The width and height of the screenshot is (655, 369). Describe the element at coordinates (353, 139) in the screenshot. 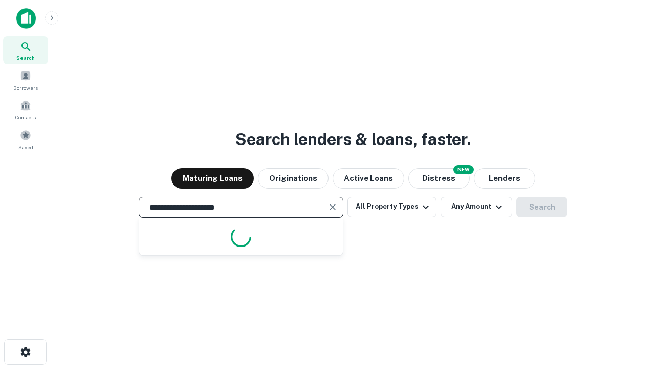

I see `h3: Search lenders & loans, faster.` at that location.